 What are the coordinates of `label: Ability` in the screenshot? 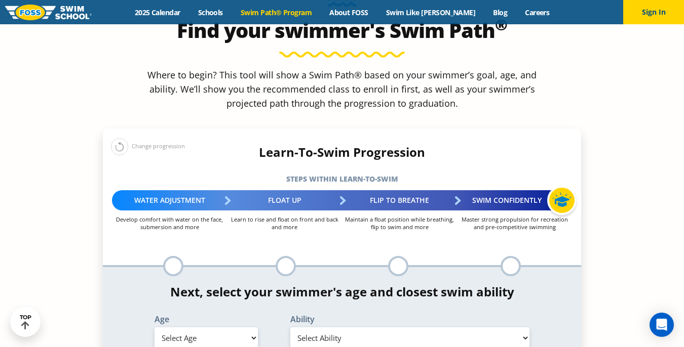 It's located at (410, 320).